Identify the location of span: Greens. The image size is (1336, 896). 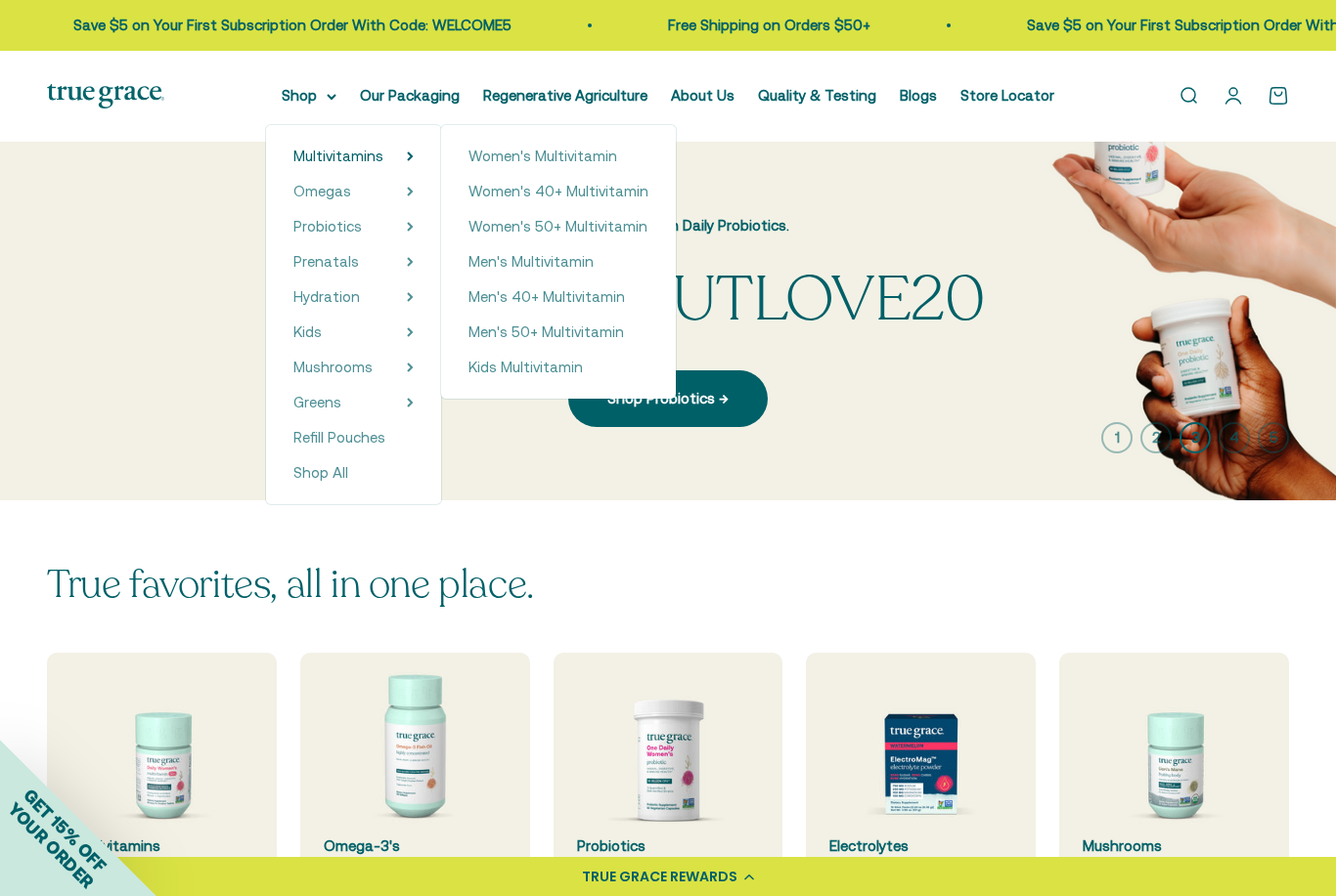
(317, 402).